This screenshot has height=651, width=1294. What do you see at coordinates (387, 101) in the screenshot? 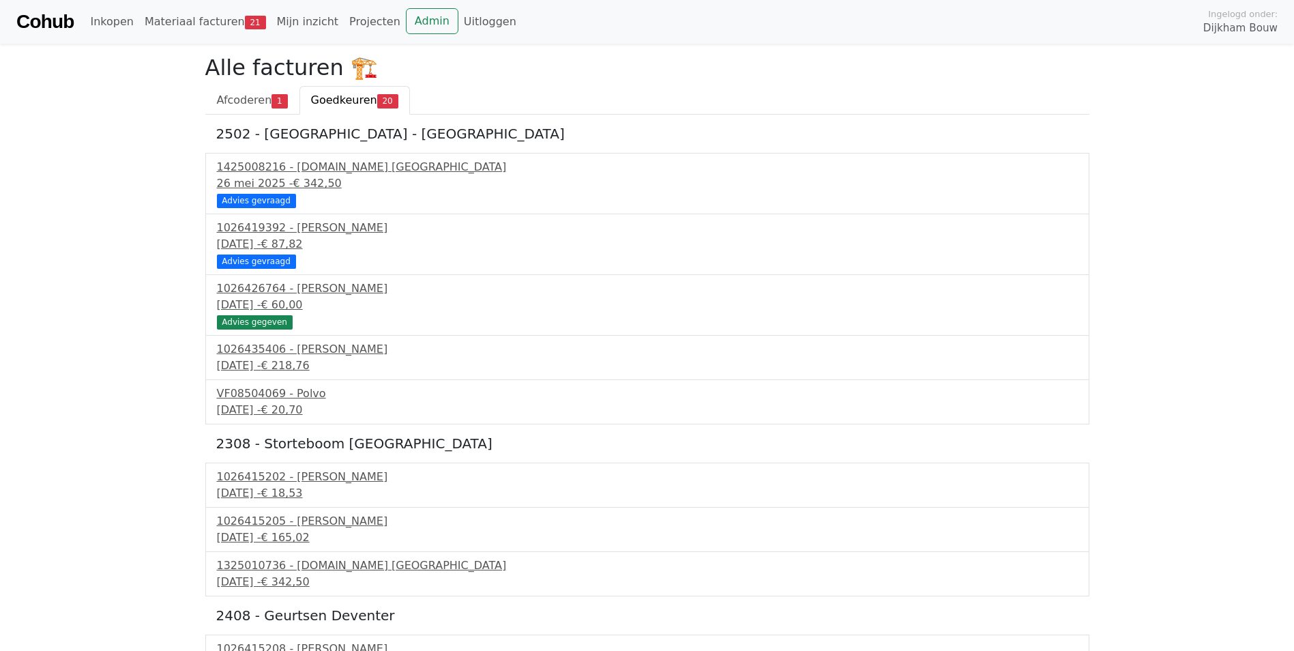
I see `span: 20` at bounding box center [387, 101].